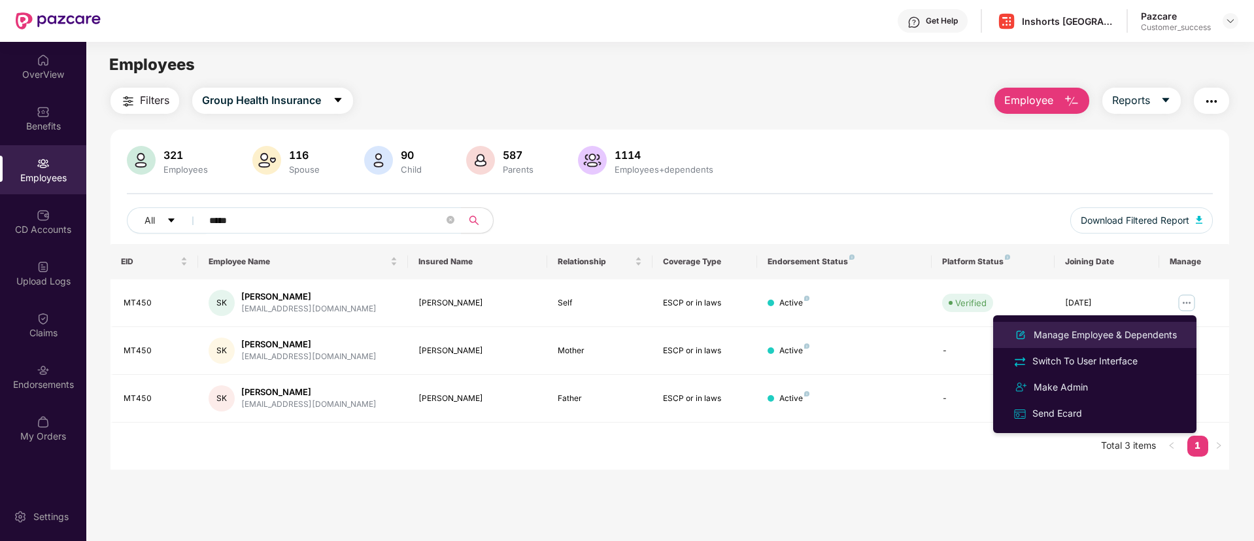  I want to click on div: 321, so click(186, 155).